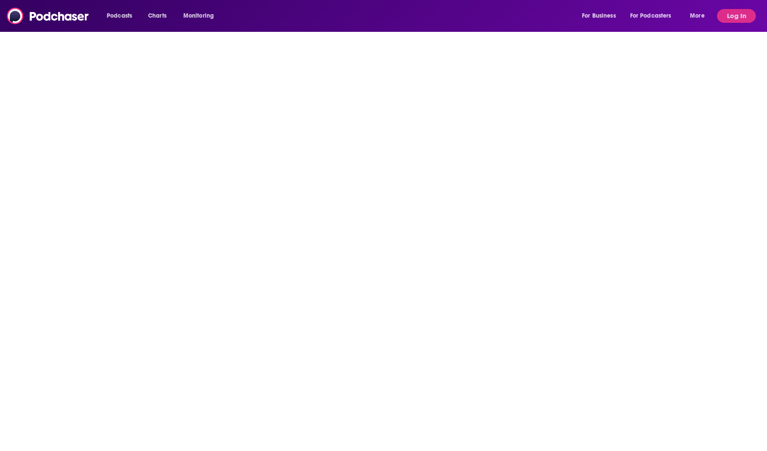 This screenshot has height=451, width=767. I want to click on span: For Podcasters, so click(651, 16).